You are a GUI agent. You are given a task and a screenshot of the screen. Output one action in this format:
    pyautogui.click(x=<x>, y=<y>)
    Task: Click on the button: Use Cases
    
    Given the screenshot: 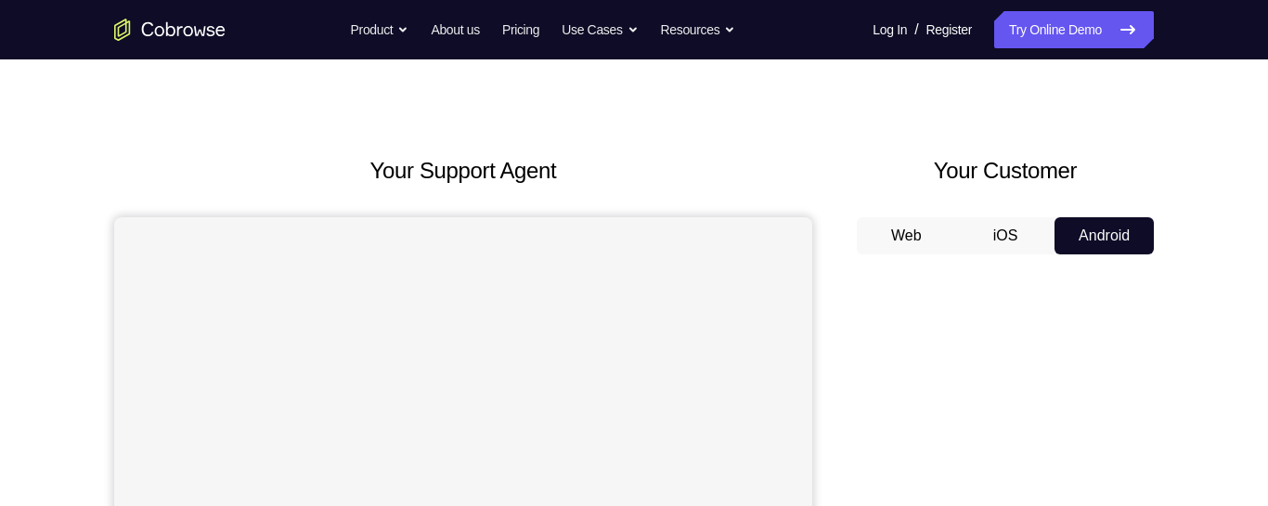 What is the action you would take?
    pyautogui.click(x=600, y=30)
    